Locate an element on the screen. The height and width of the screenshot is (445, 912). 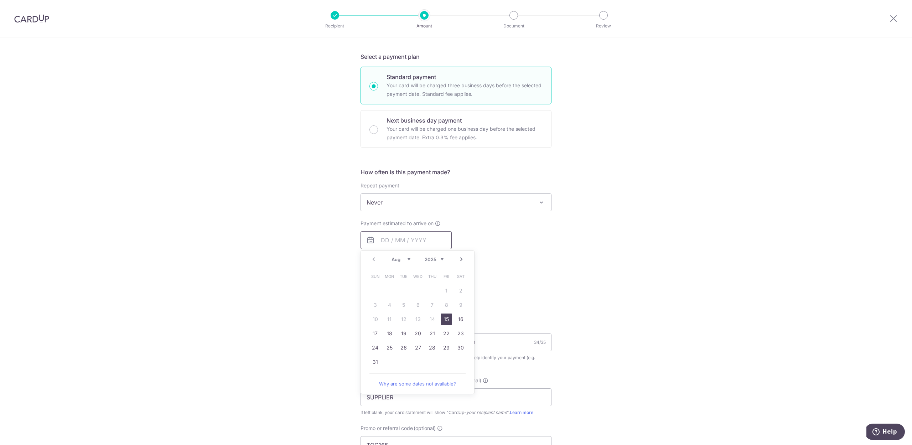
p: Amount is located at coordinates (424, 26).